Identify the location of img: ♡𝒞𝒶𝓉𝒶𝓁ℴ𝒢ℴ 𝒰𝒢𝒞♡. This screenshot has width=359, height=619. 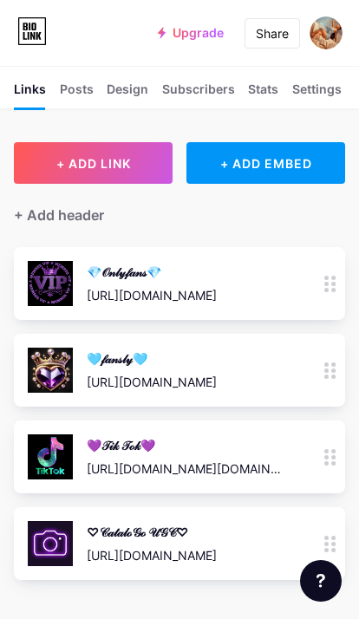
(50, 543).